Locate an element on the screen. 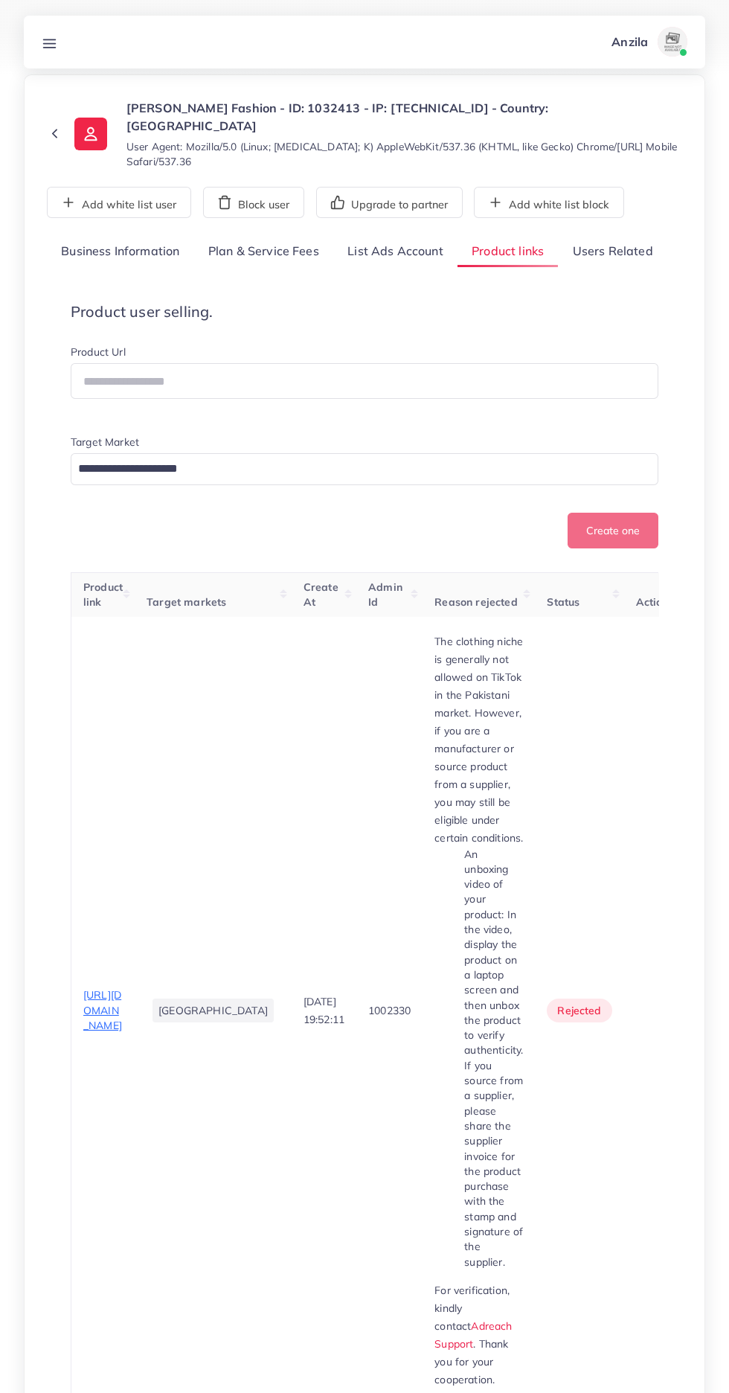 The height and width of the screenshot is (1393, 729). div: Search for option is located at coordinates (364, 469).